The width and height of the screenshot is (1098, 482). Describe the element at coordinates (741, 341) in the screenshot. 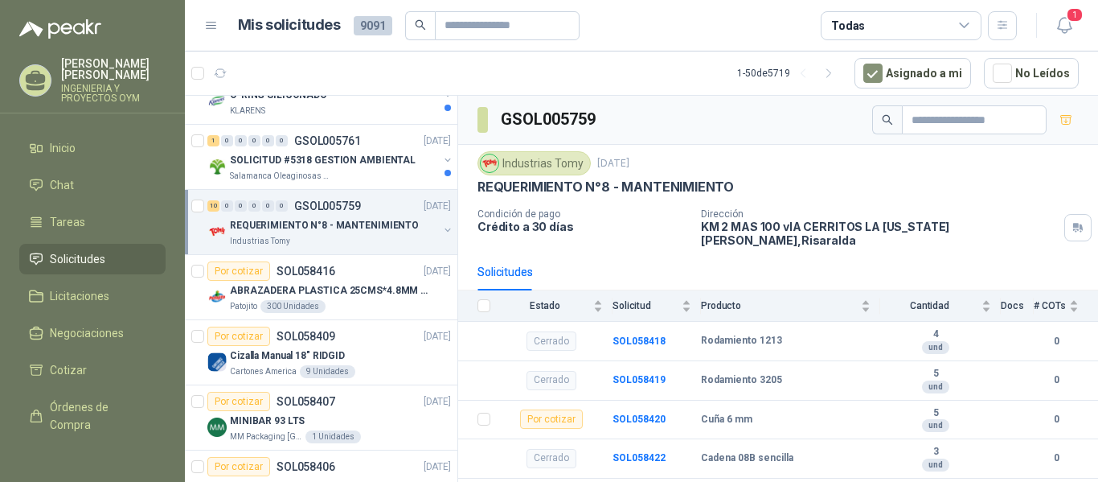

I see `b: Rodamiento 1213` at that location.